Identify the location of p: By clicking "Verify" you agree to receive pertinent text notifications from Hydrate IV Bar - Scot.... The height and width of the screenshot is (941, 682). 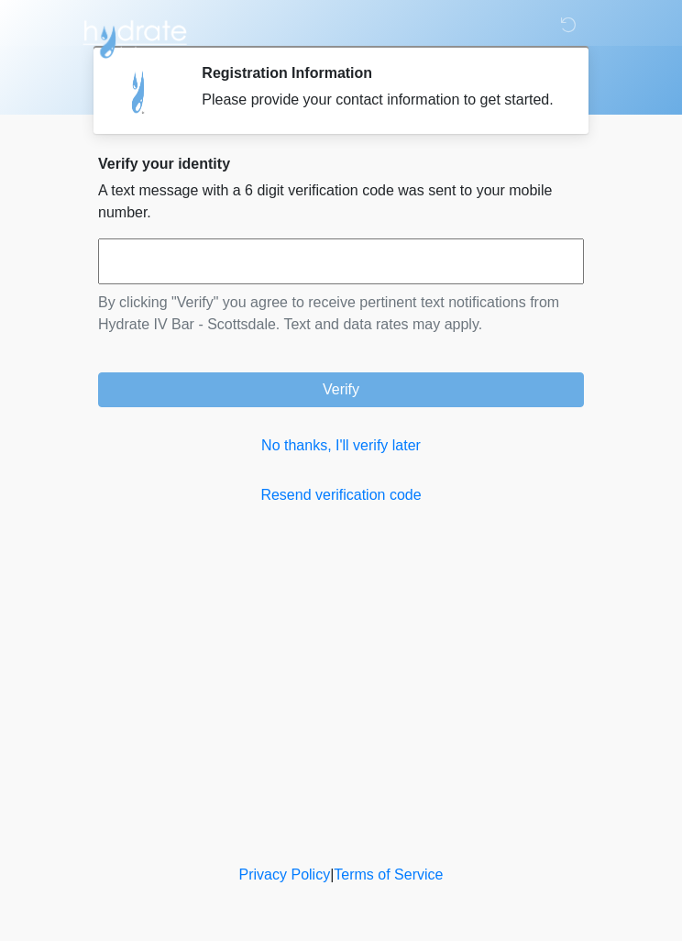
(341, 314).